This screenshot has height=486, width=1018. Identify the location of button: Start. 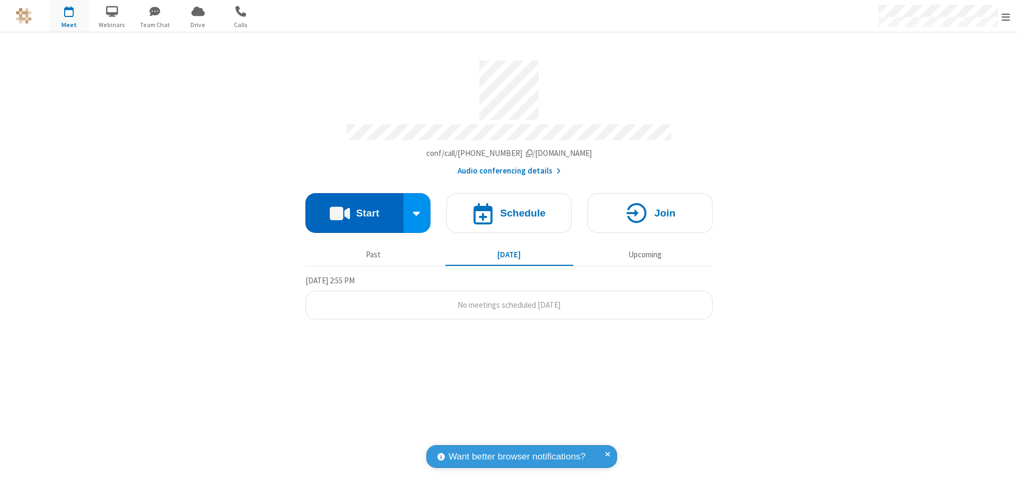
(354, 213).